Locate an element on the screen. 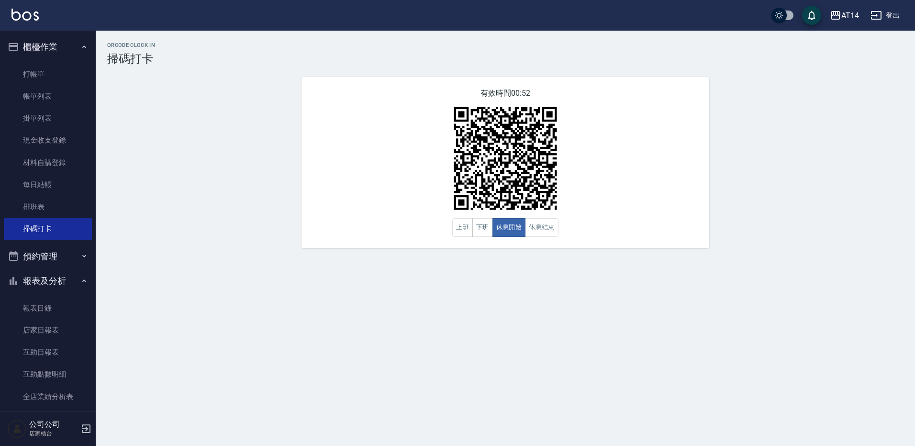  h2: QRcode Clock In is located at coordinates (506, 45).